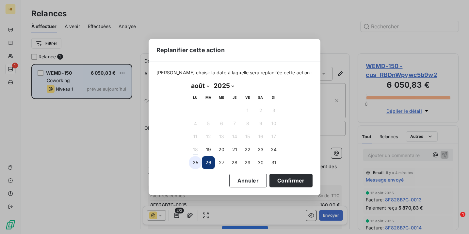 This screenshot has width=469, height=234. What do you see at coordinates (195, 137) in the screenshot?
I see `button: 11` at bounding box center [195, 137].